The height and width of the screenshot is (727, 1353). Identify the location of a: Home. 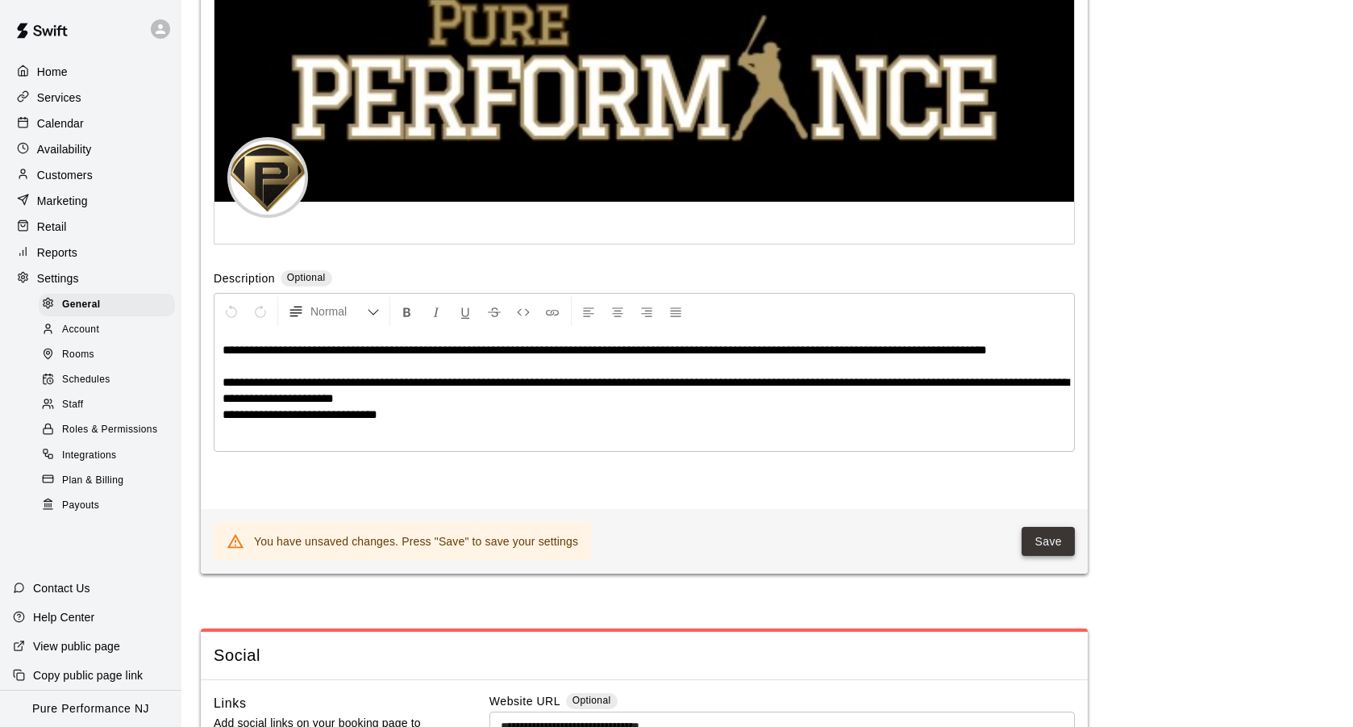
(90, 72).